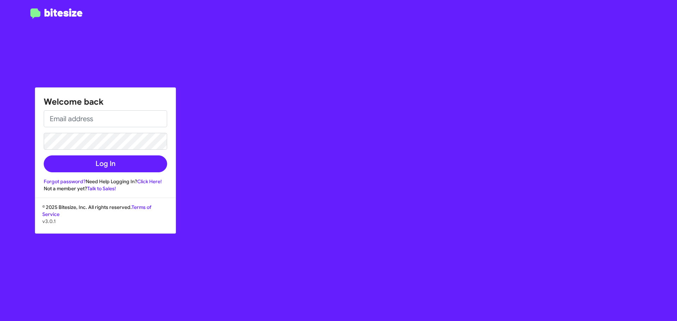 This screenshot has height=321, width=677. What do you see at coordinates (65, 182) in the screenshot?
I see `a: Forgot password?` at bounding box center [65, 182].